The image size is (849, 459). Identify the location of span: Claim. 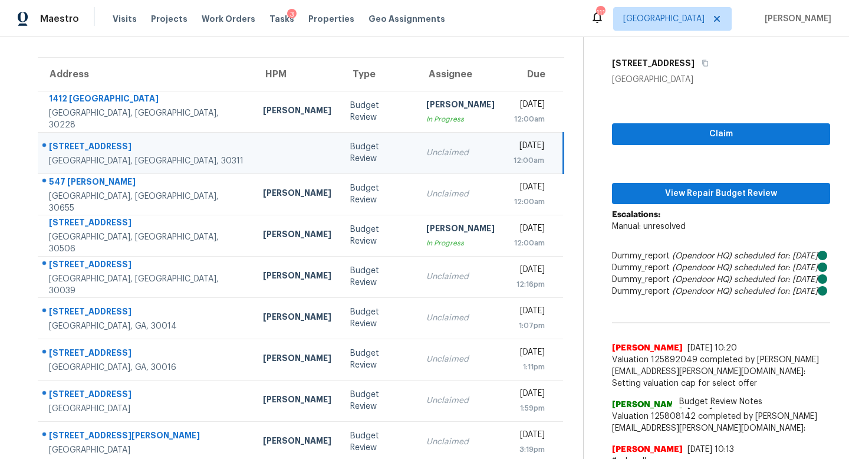
(721, 134).